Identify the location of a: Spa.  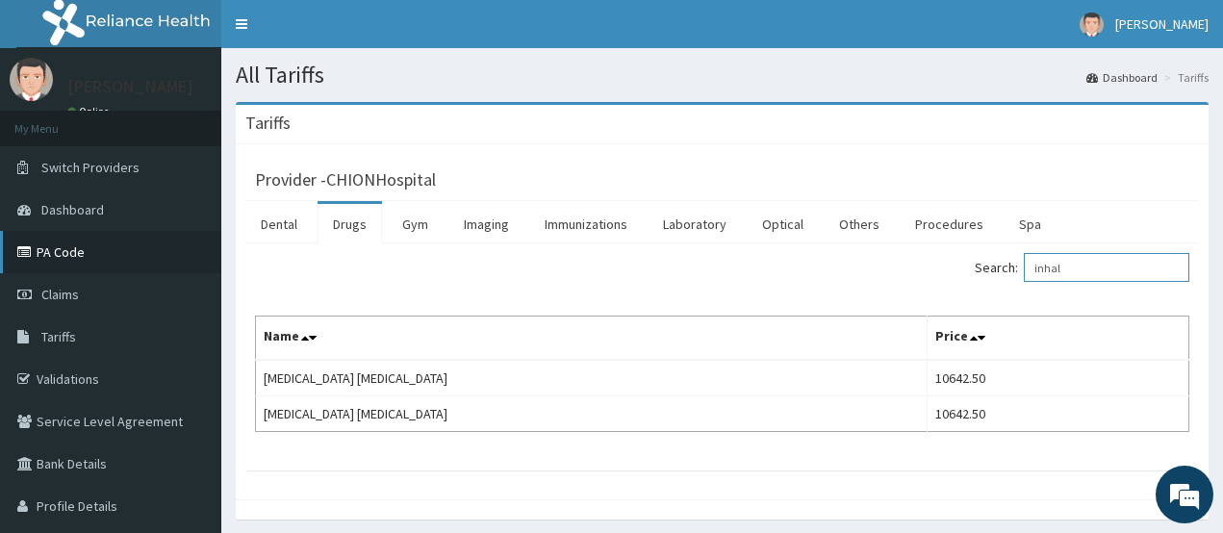
(1029, 224).